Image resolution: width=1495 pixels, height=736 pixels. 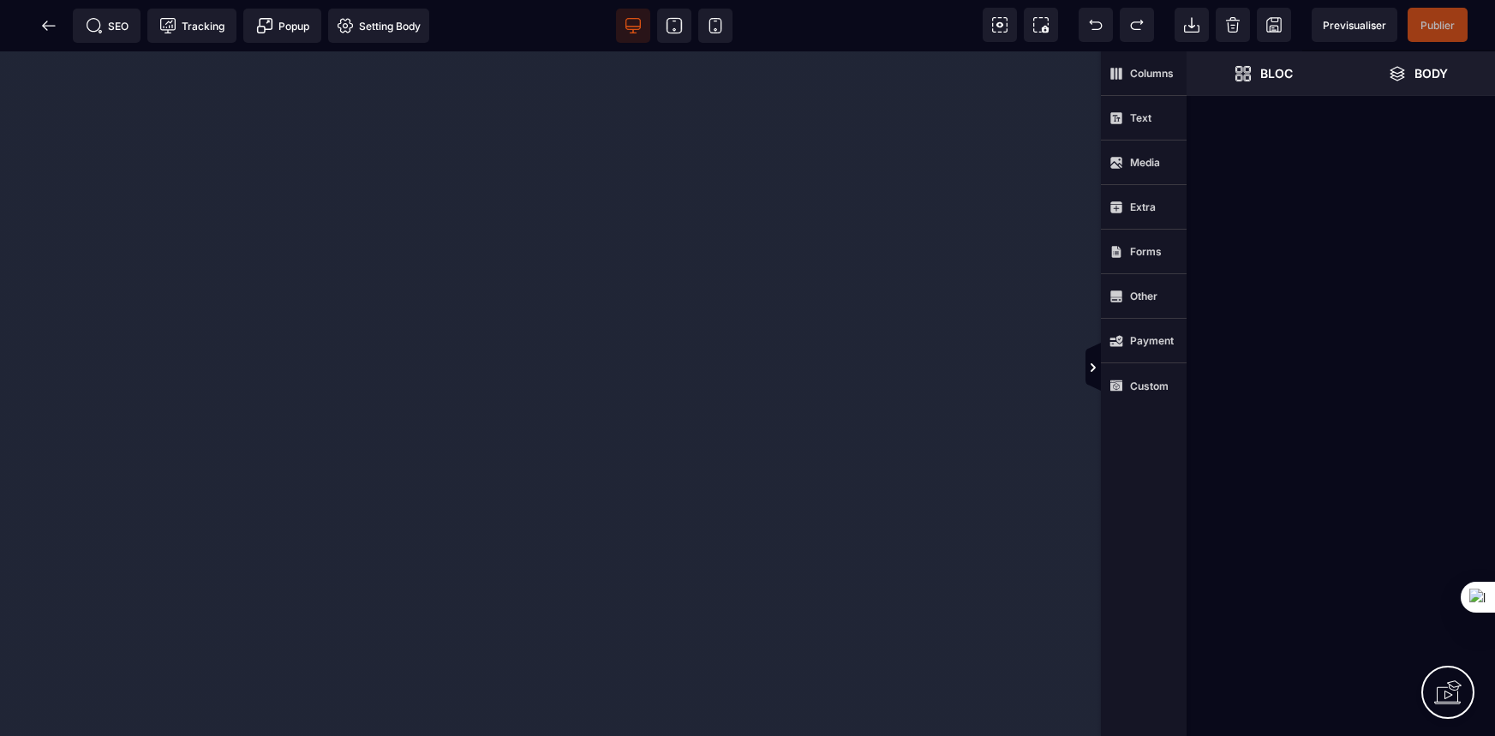 I want to click on strong: Other, so click(x=1144, y=296).